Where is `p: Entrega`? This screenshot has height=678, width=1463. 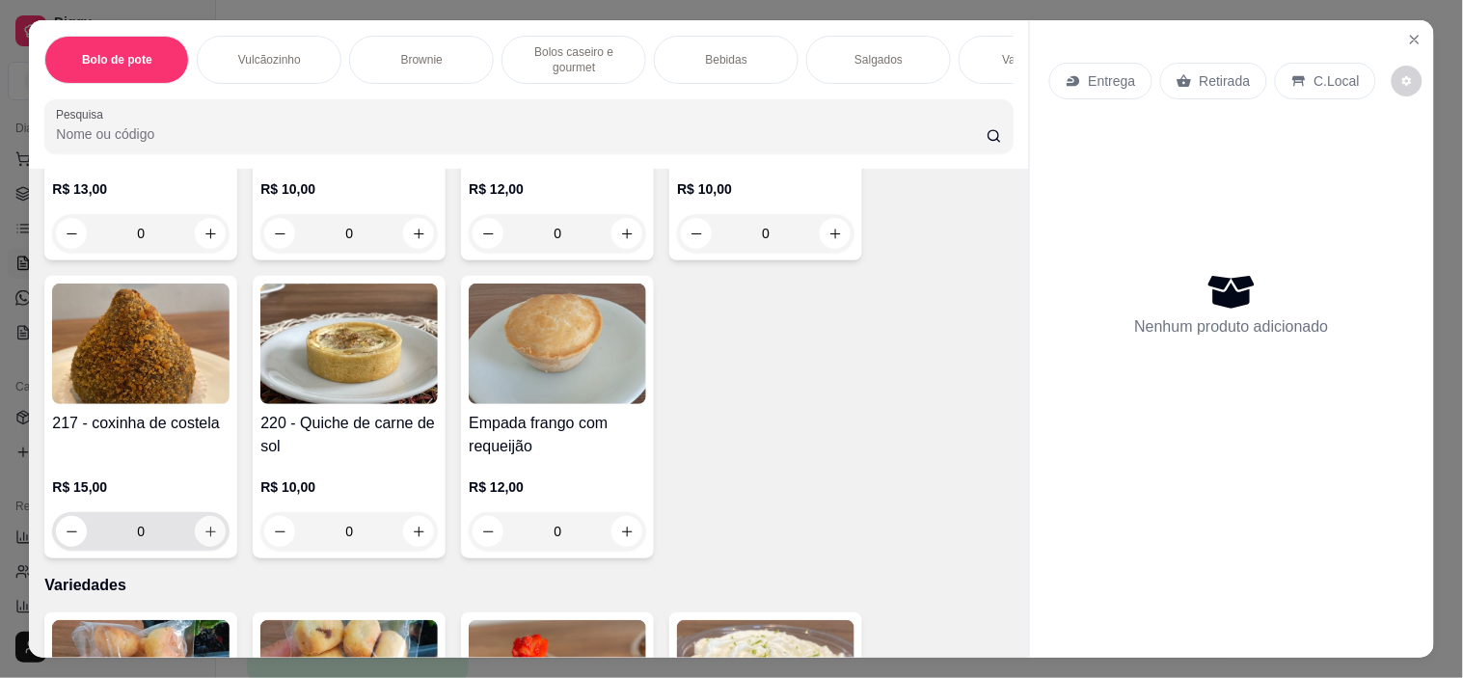 p: Entrega is located at coordinates (1112, 81).